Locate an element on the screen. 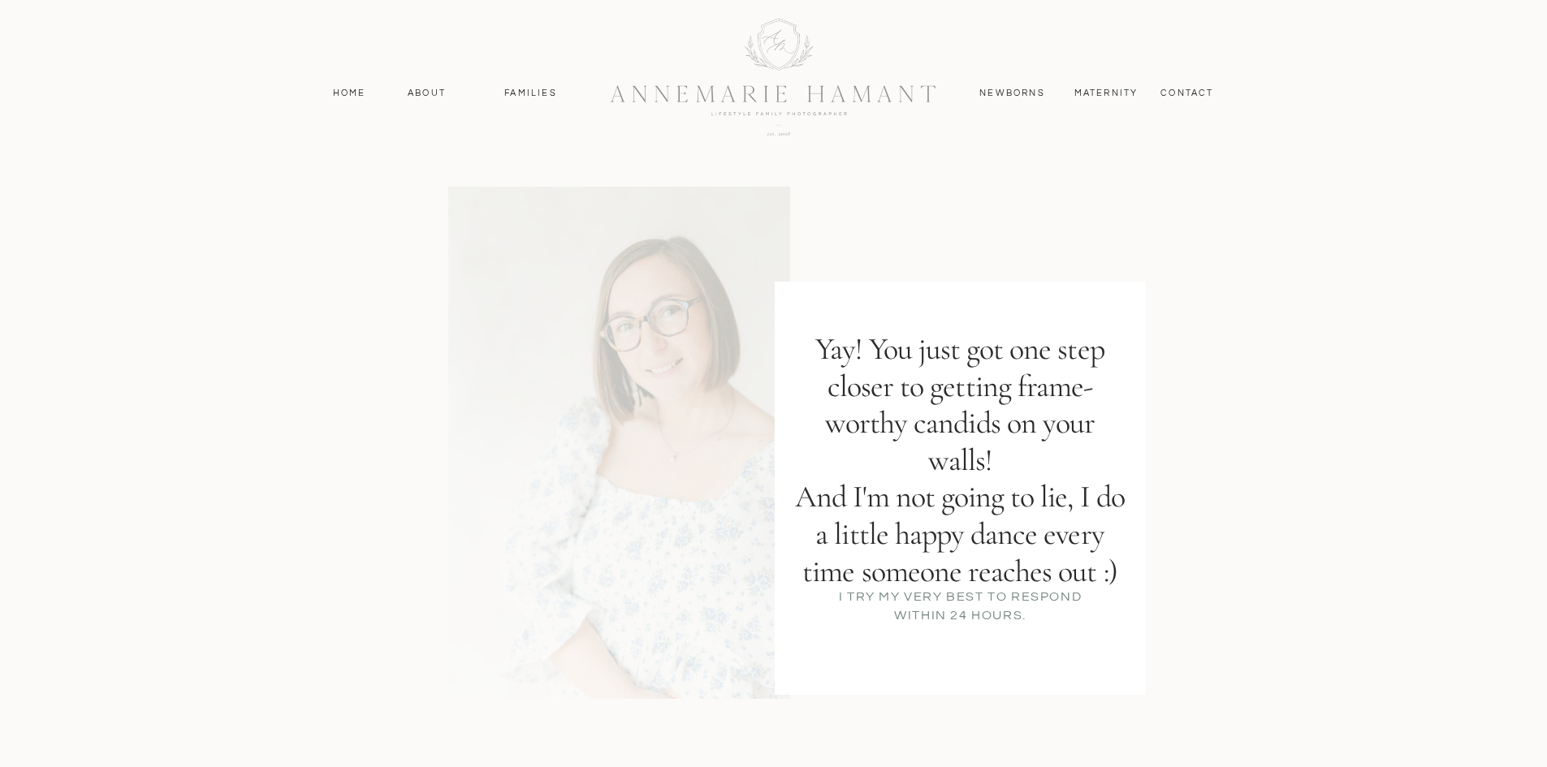 This screenshot has width=1547, height=767. nav: Newborns is located at coordinates (1013, 93).